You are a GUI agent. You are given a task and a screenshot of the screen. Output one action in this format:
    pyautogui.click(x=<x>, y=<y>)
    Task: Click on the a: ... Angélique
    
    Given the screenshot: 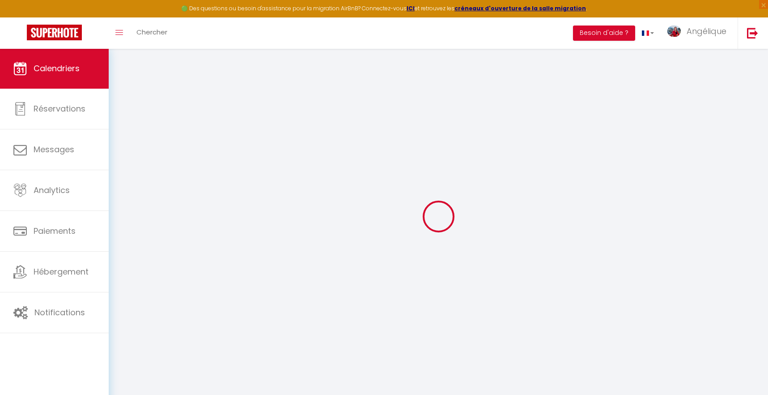 What is the action you would take?
    pyautogui.click(x=699, y=33)
    